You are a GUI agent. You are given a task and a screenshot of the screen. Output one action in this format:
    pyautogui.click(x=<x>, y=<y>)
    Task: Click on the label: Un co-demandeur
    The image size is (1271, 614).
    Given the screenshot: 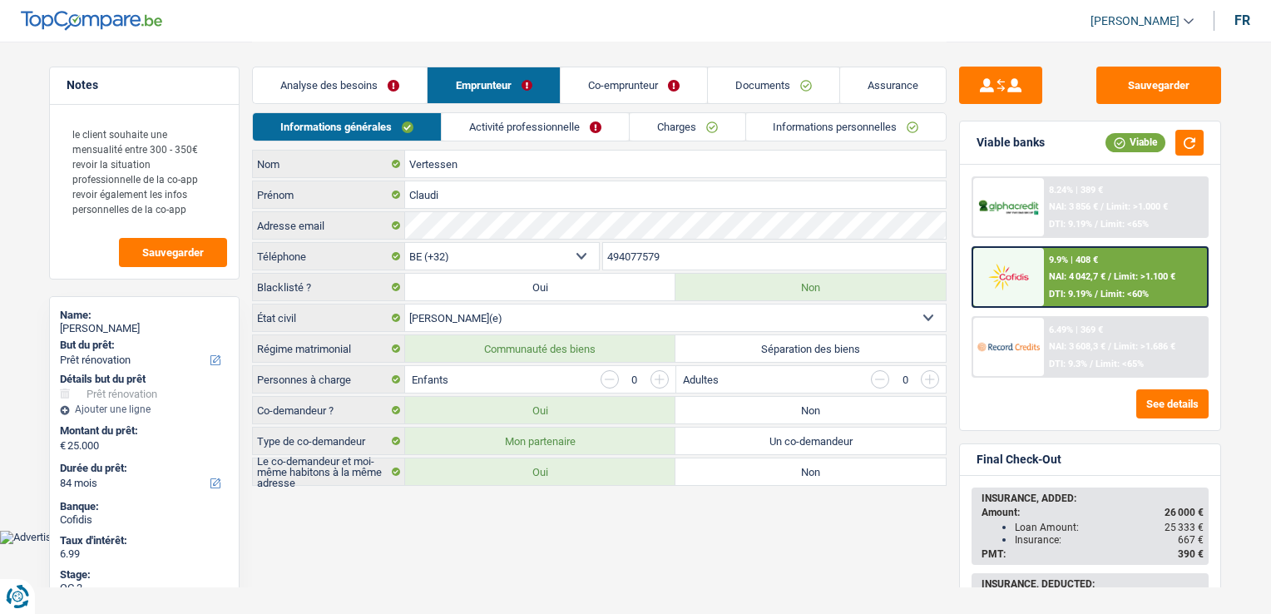 What is the action you would take?
    pyautogui.click(x=810, y=441)
    